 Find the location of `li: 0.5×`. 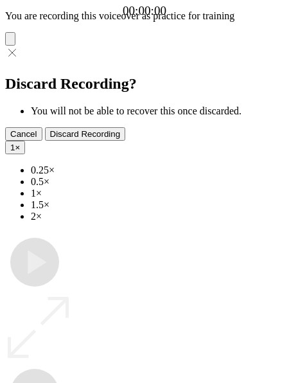

li: 0.5× is located at coordinates (157, 182).